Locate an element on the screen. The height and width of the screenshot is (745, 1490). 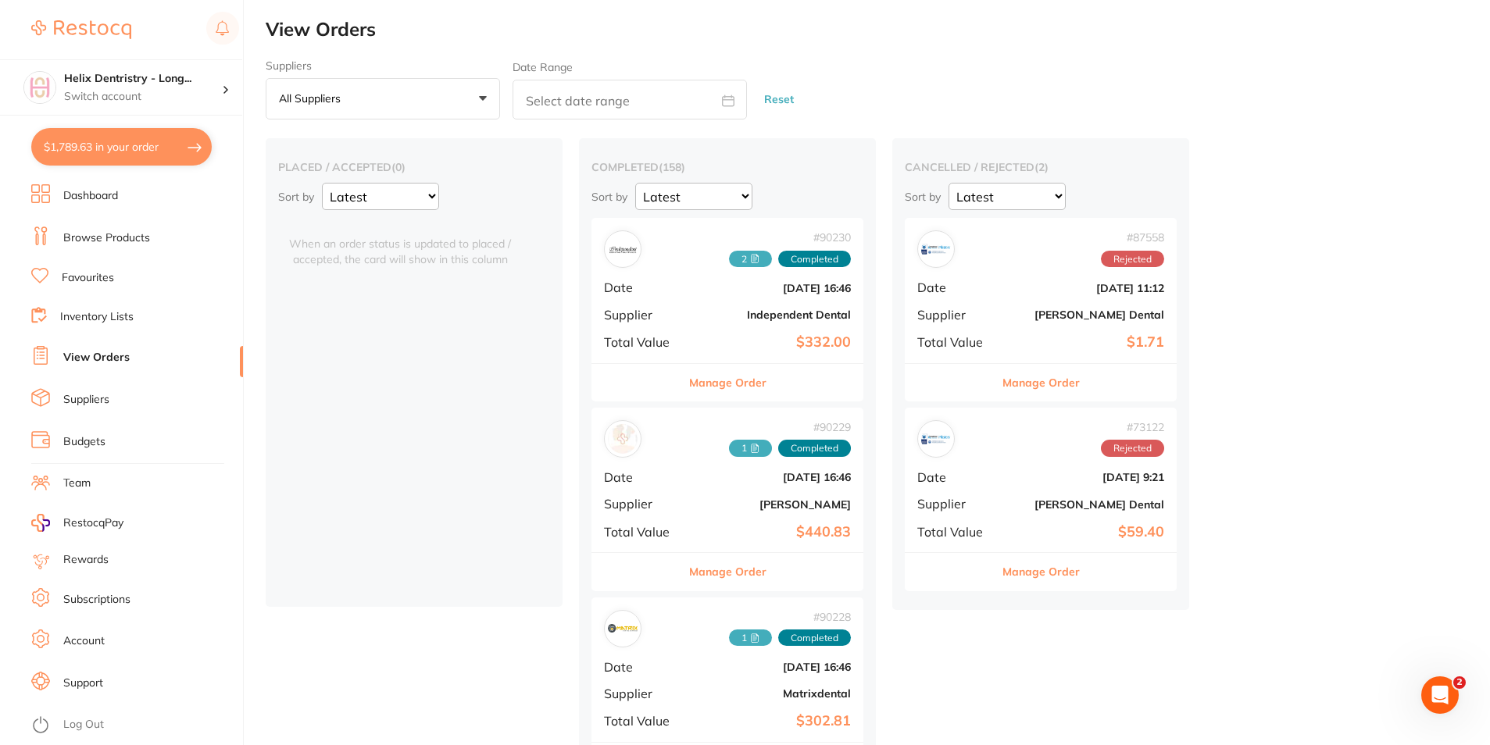
b: $302.81 is located at coordinates (773, 721).